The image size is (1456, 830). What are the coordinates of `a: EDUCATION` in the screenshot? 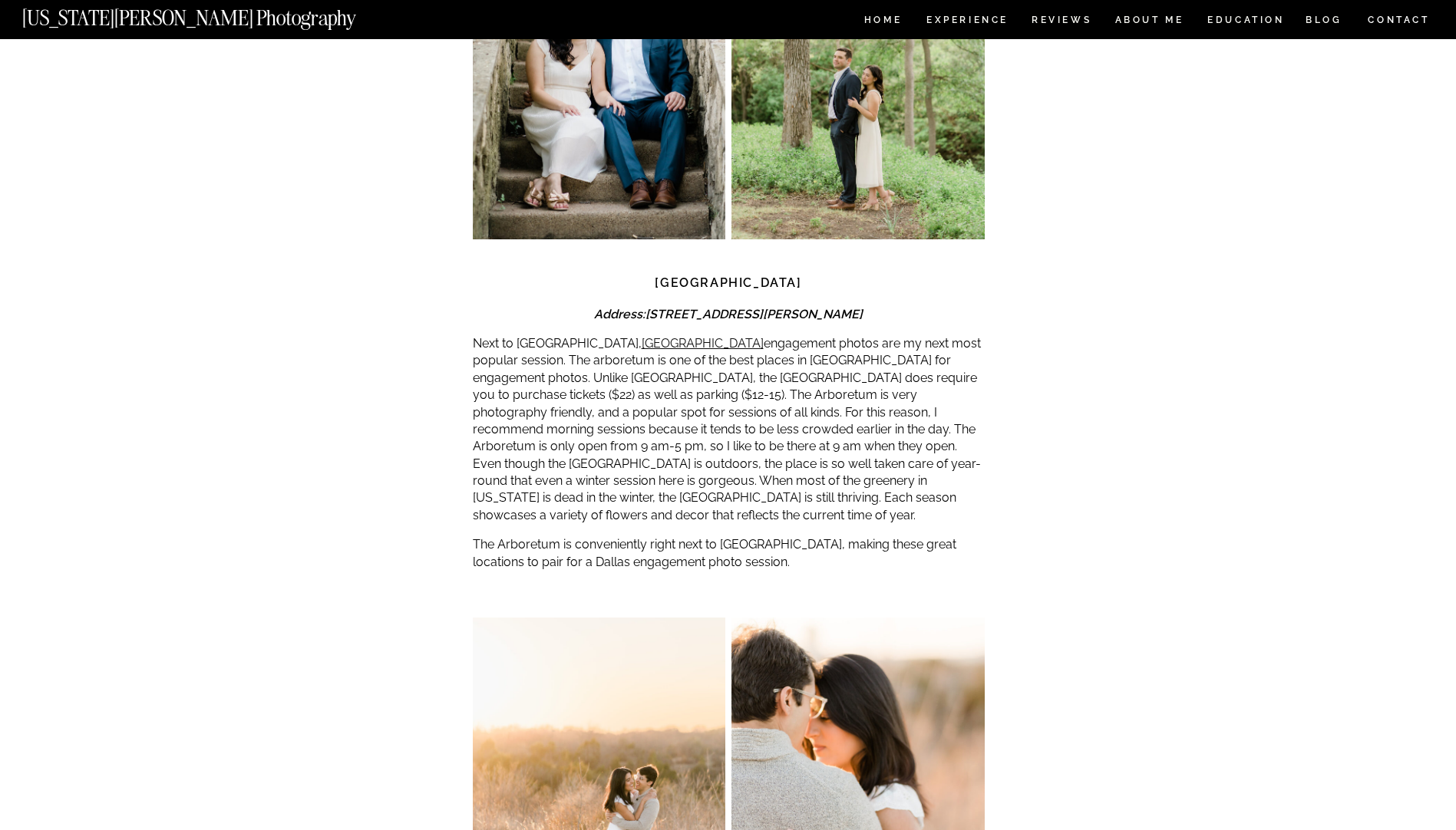 It's located at (1246, 22).